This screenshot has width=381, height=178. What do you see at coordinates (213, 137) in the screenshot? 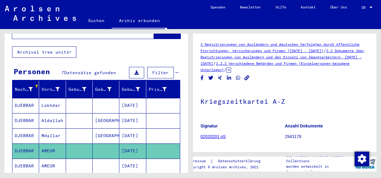
I see `a: 02020201 oS` at bounding box center [213, 137].